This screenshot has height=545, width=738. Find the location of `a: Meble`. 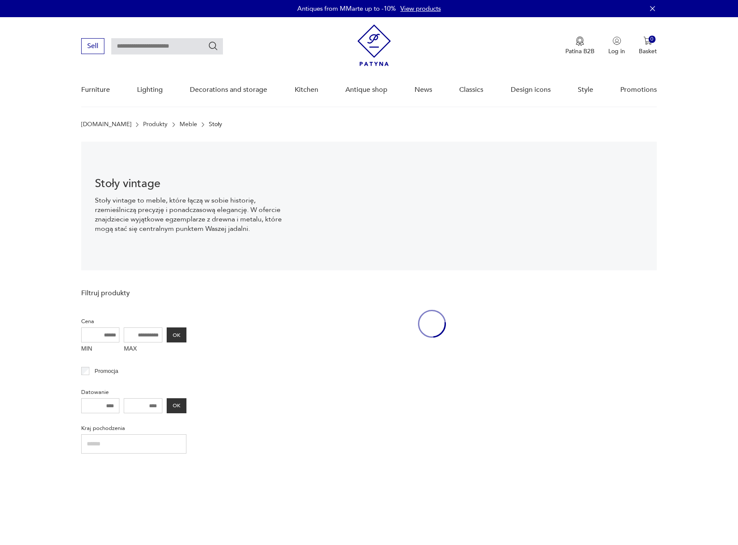

a: Meble is located at coordinates (188, 125).